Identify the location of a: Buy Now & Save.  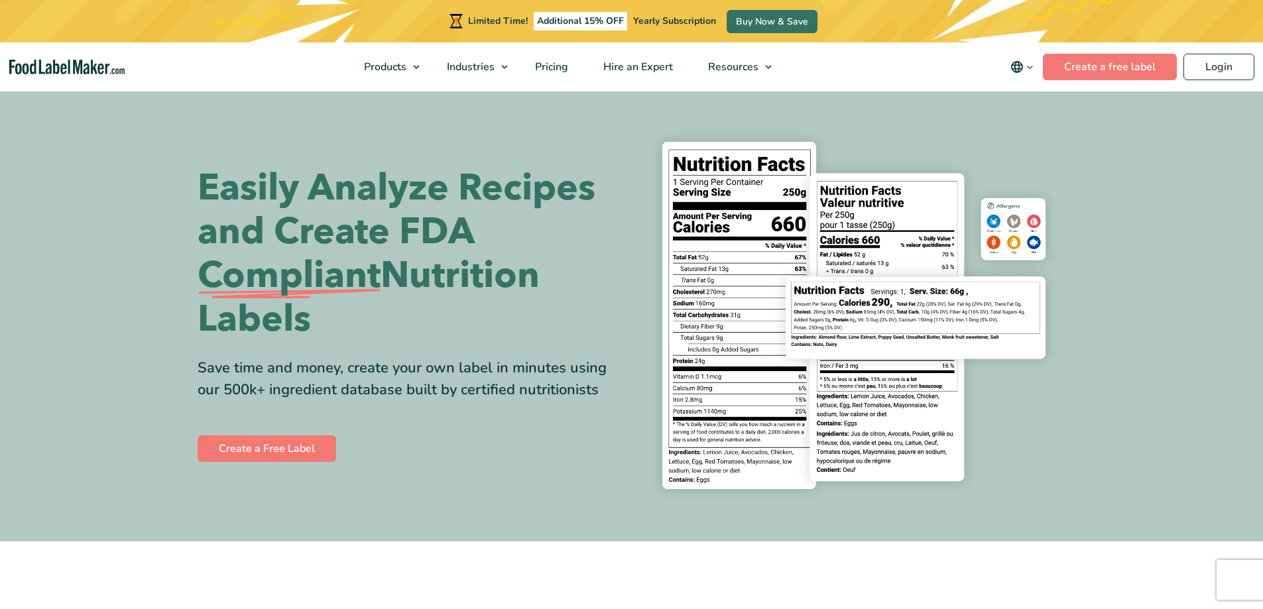
(772, 21).